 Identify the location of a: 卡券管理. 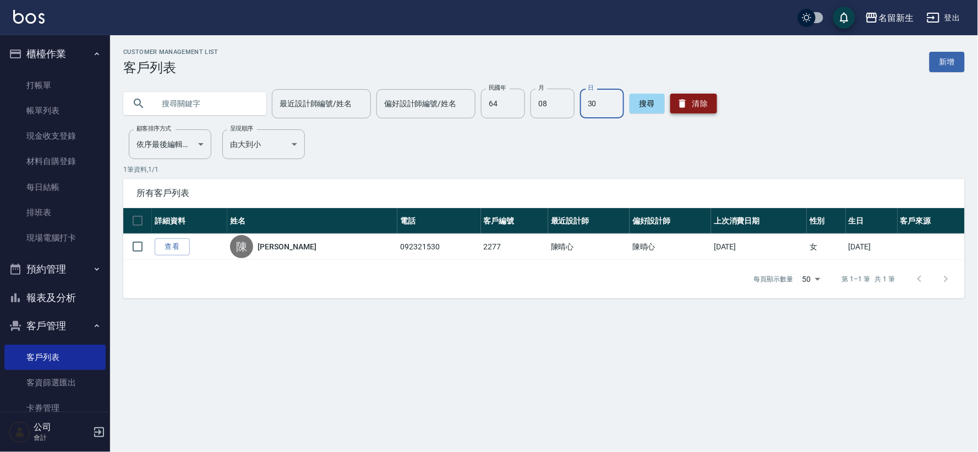
(55, 408).